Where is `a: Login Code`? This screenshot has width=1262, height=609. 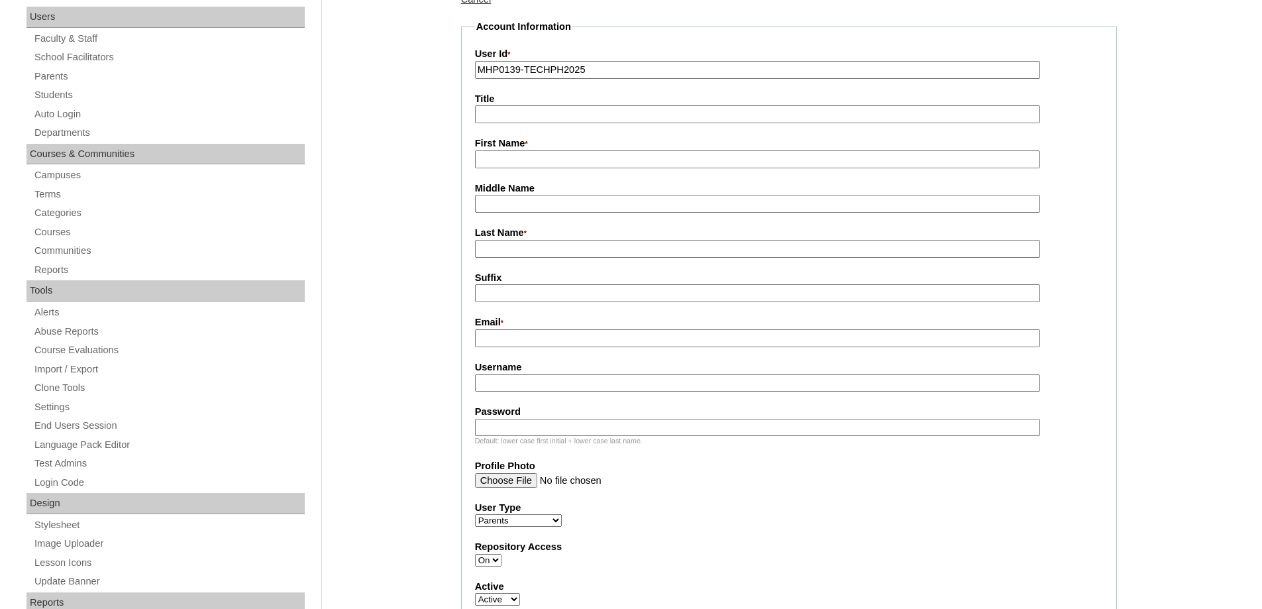
a: Login Code is located at coordinates (169, 482).